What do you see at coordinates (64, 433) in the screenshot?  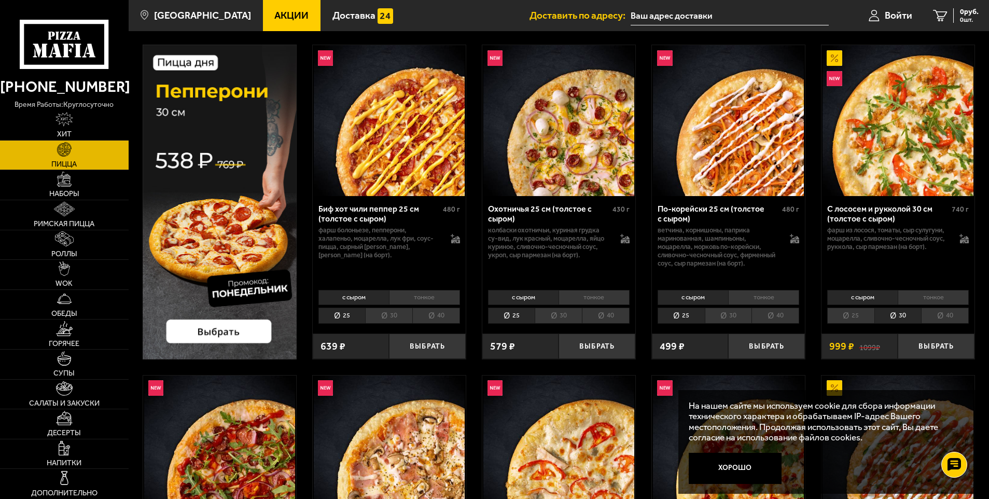 I see `span: Десерты` at bounding box center [64, 433].